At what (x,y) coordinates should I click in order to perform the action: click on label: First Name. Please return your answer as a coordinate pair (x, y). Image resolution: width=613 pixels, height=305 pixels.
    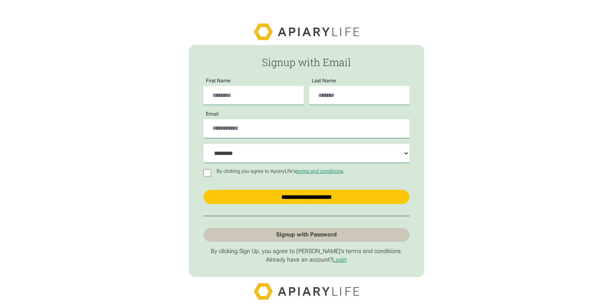
    Looking at the image, I should click on (218, 81).